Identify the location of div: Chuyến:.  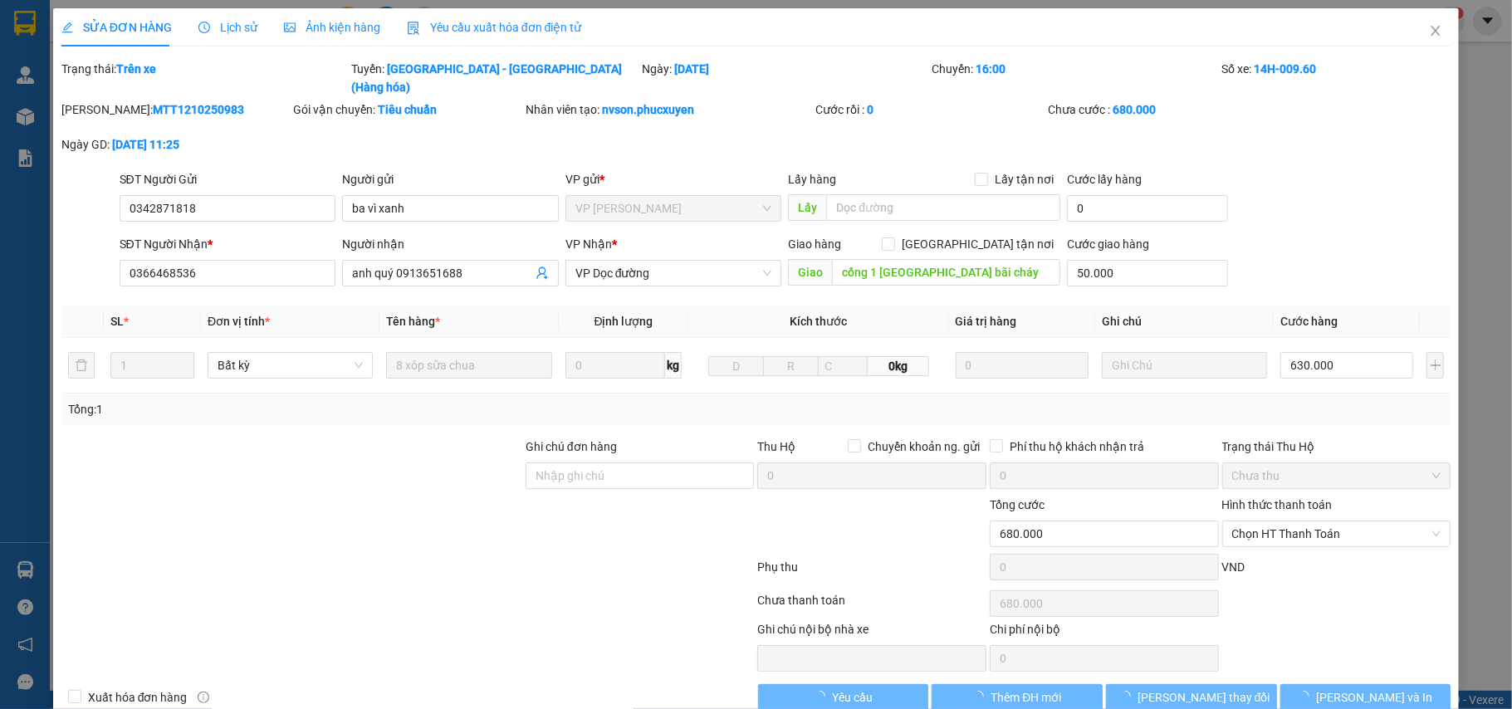
(1074, 78).